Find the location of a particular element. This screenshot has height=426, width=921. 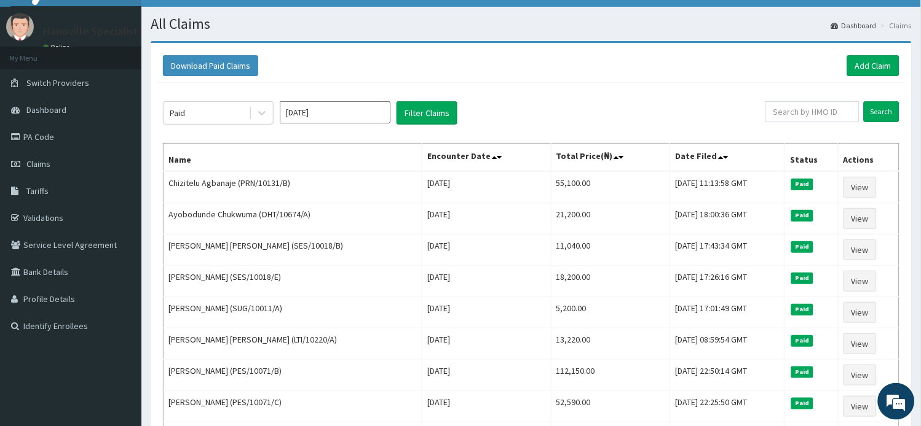

td: 112,150.00 is located at coordinates (610, 375).